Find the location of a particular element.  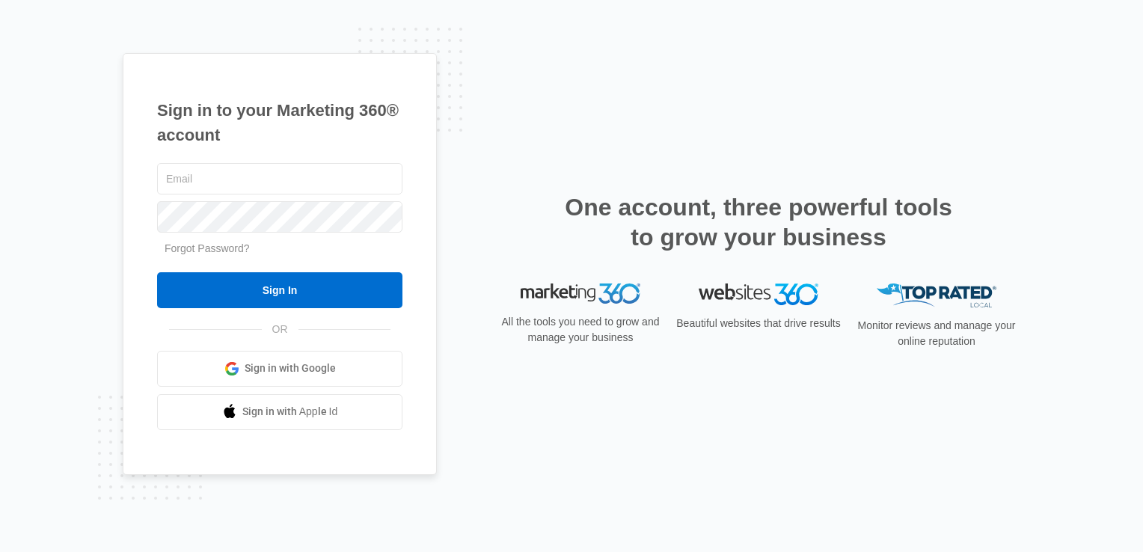

p: All the tools you need to grow and manage your business is located at coordinates (580, 330).